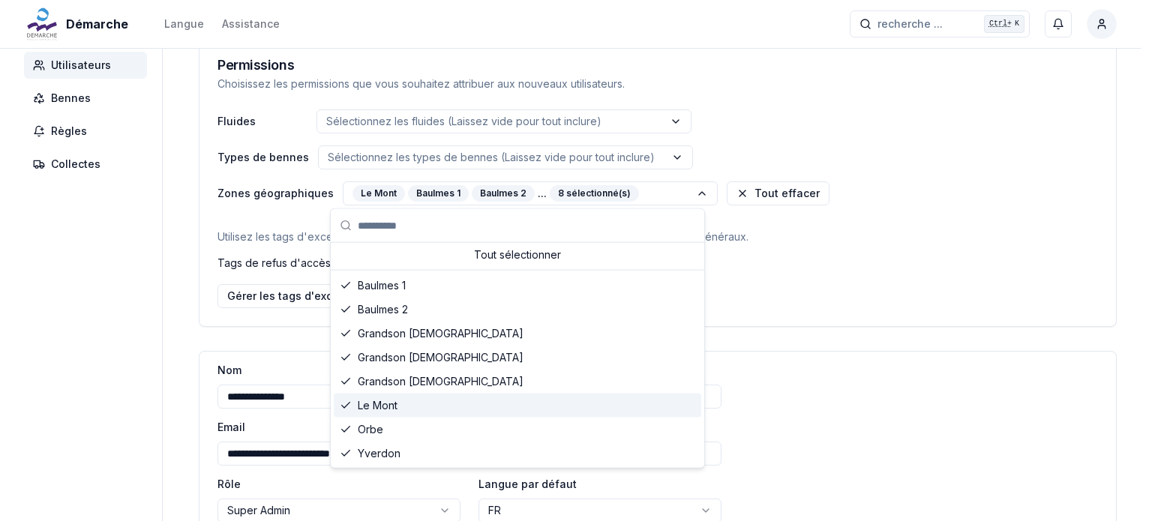 Image resolution: width=1152 pixels, height=521 pixels. What do you see at coordinates (377, 406) in the screenshot?
I see `span: Le Mont` at bounding box center [377, 406].